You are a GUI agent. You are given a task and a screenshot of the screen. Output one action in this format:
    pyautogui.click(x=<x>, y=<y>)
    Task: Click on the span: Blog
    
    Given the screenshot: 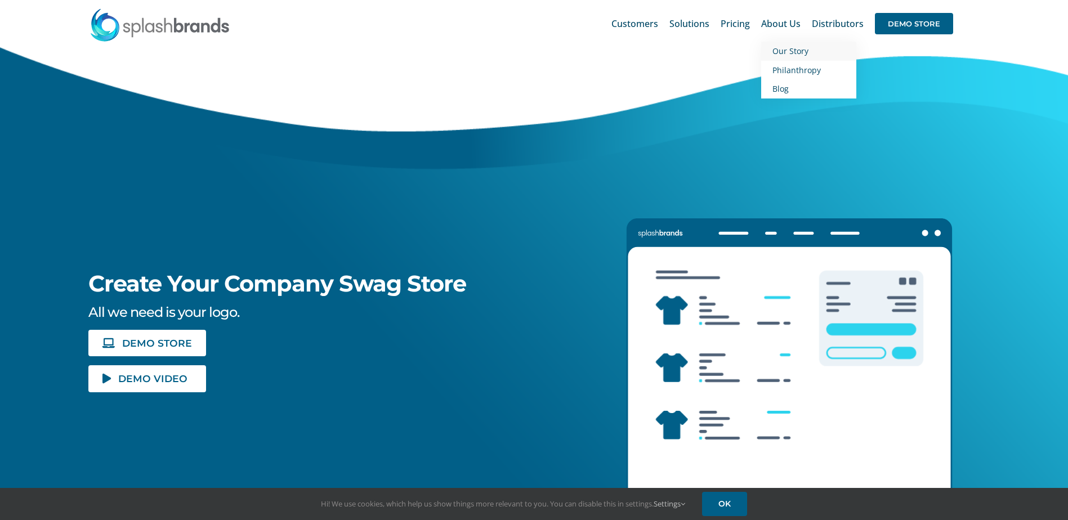 What is the action you would take?
    pyautogui.click(x=780, y=88)
    